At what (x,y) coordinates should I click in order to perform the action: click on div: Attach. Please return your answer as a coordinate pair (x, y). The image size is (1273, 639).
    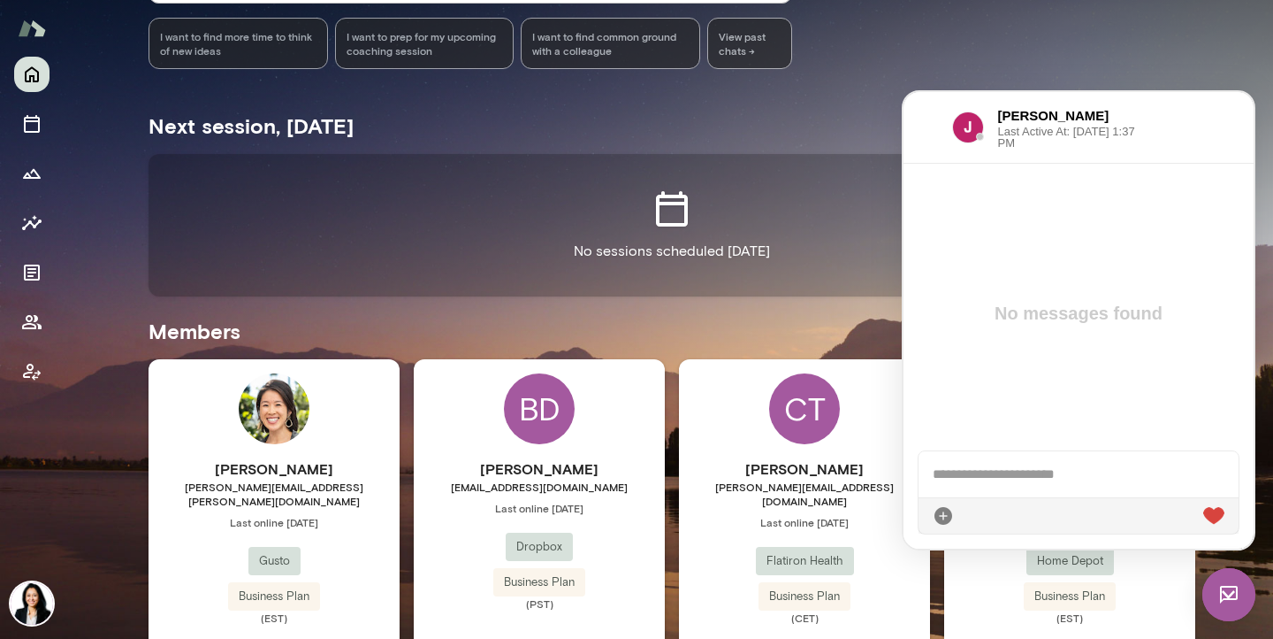
    Looking at the image, I should click on (40, 424).